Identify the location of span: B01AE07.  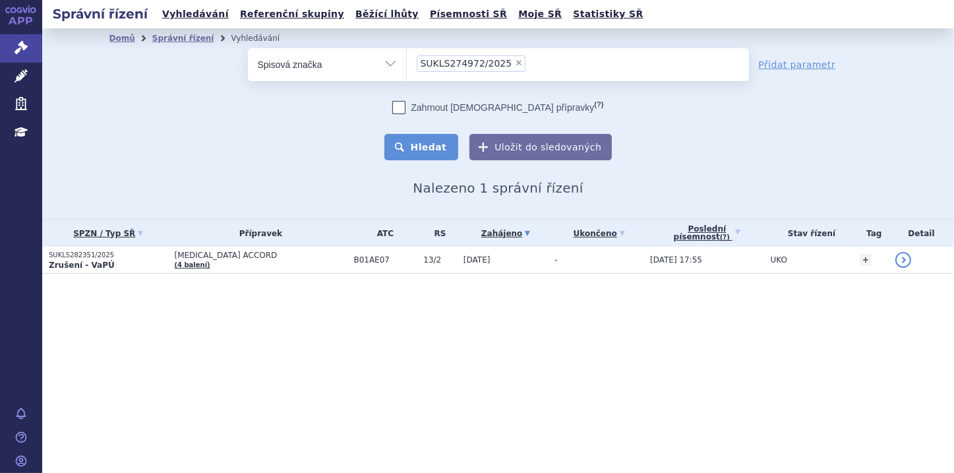
(385, 260).